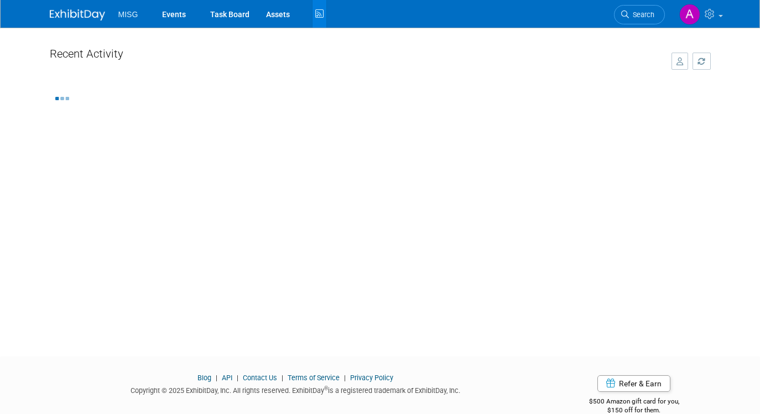 The width and height of the screenshot is (760, 414). Describe the element at coordinates (128, 14) in the screenshot. I see `span: MISG` at that location.